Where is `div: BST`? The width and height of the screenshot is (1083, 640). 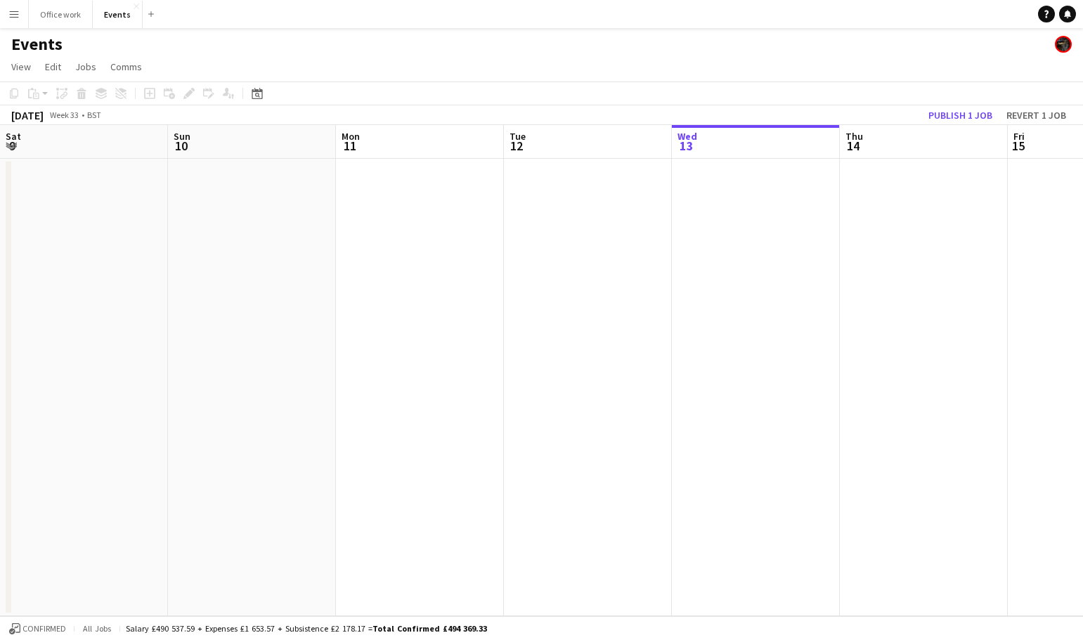 div: BST is located at coordinates (94, 115).